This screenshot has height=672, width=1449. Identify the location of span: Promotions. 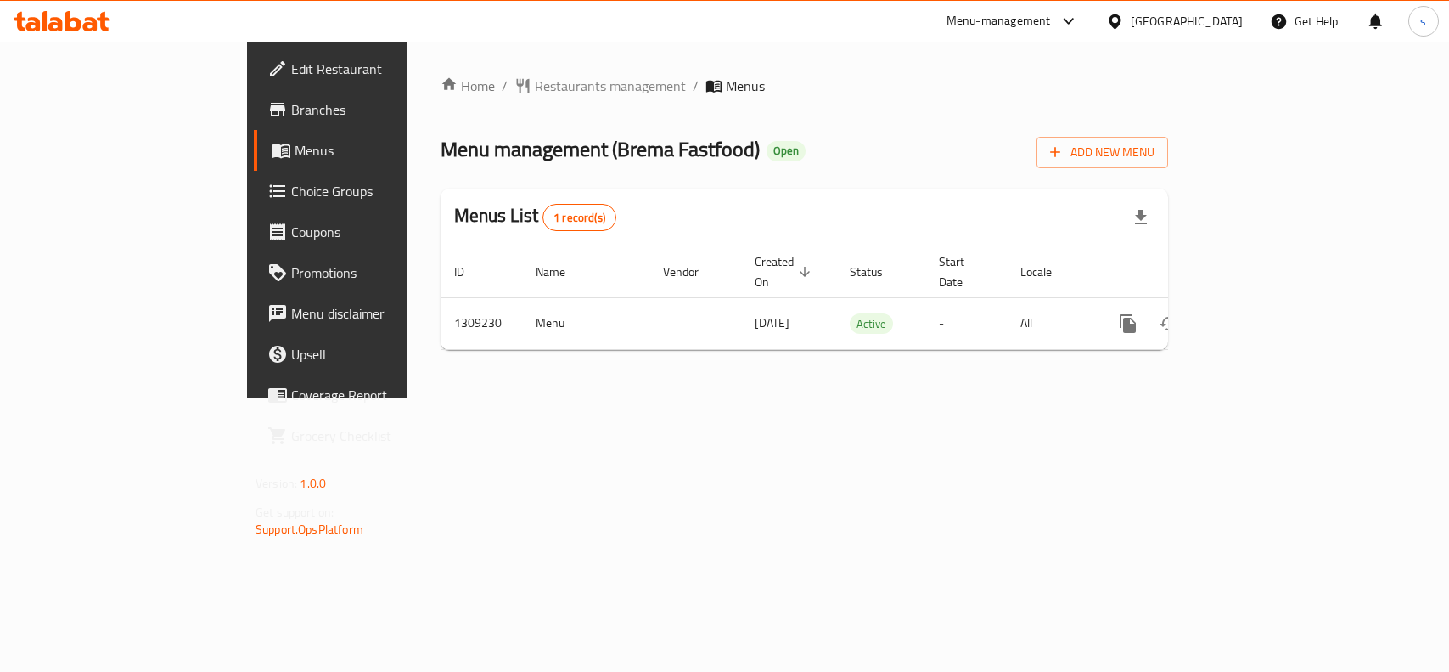
(383, 273).